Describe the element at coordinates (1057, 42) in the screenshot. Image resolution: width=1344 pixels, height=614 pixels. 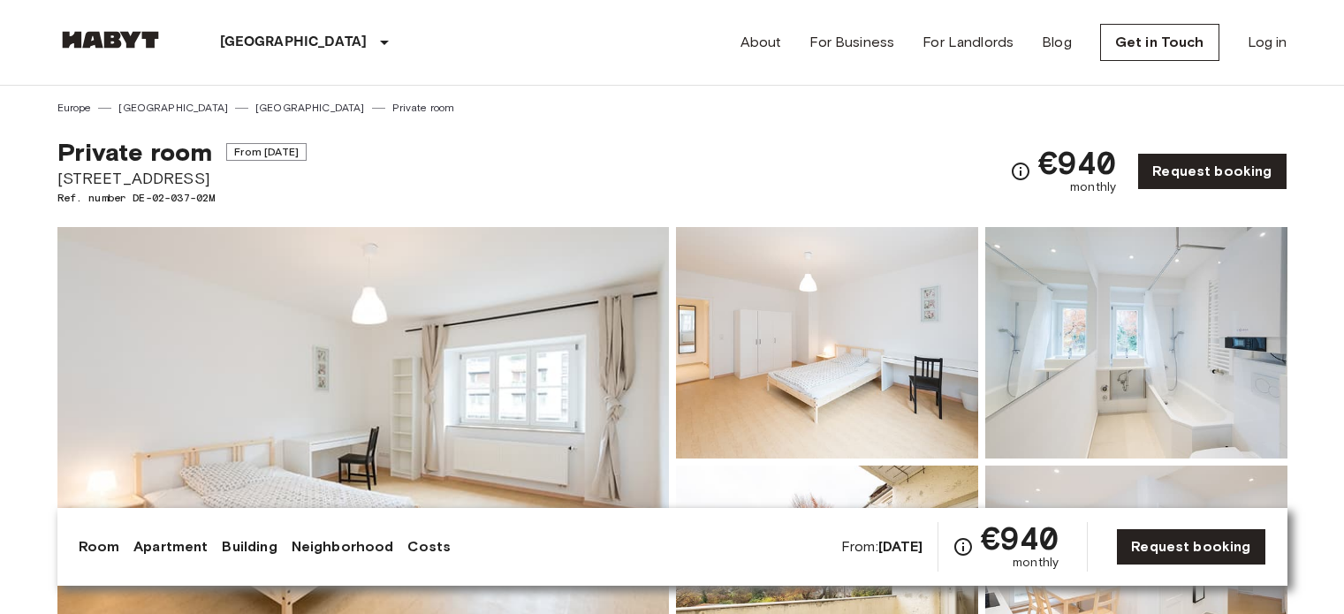
I see `a: Blog` at that location.